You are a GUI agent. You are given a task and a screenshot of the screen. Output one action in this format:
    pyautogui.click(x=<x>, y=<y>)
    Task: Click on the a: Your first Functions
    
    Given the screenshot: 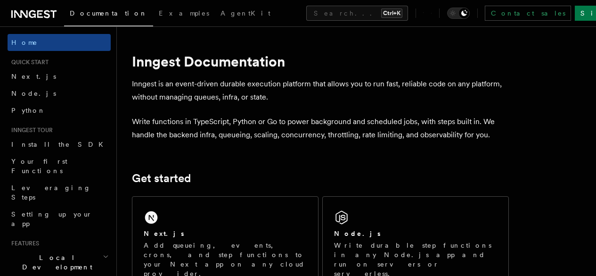 What is the action you would take?
    pyautogui.click(x=59, y=166)
    